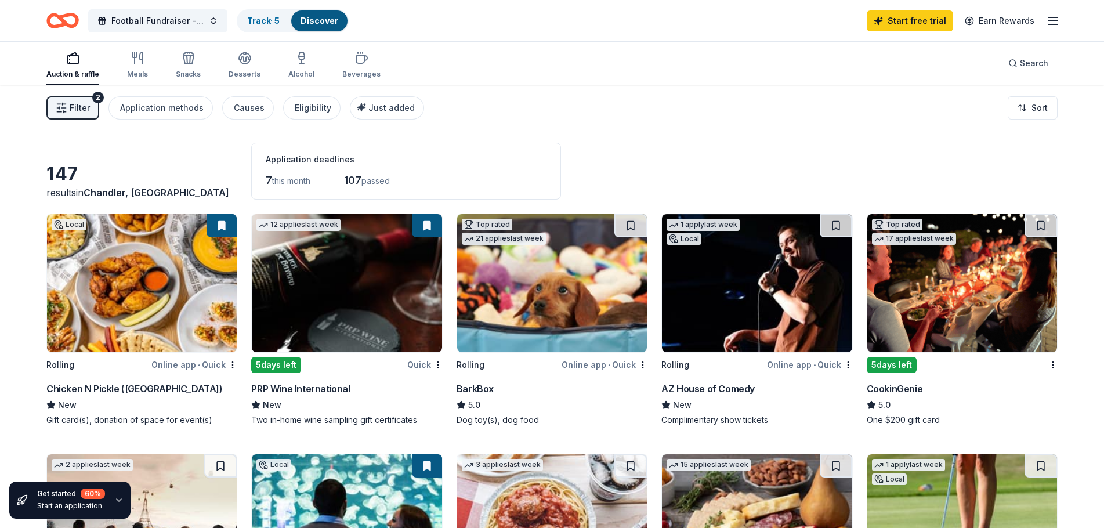 The image size is (1104, 528). What do you see at coordinates (914, 238) in the screenshot?
I see `div: 17 applies last week` at bounding box center [914, 238].